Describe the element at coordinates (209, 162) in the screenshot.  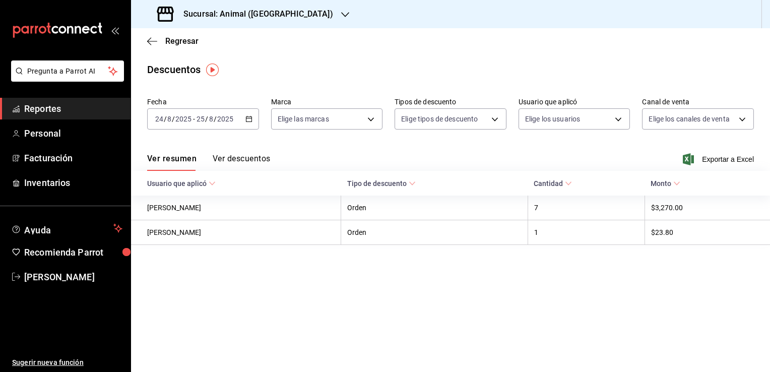
I see `div: navigation tabs` at that location.